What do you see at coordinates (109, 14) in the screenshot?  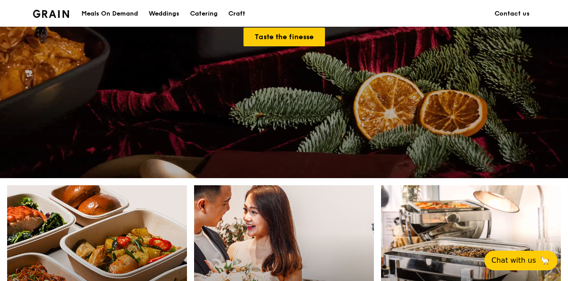 I see `div: Meals On Demand` at bounding box center [109, 14].